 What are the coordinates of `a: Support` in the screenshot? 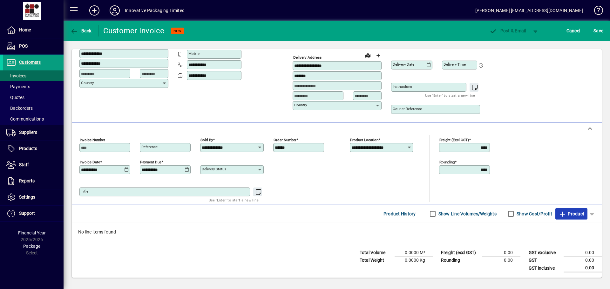 It's located at (33, 214).